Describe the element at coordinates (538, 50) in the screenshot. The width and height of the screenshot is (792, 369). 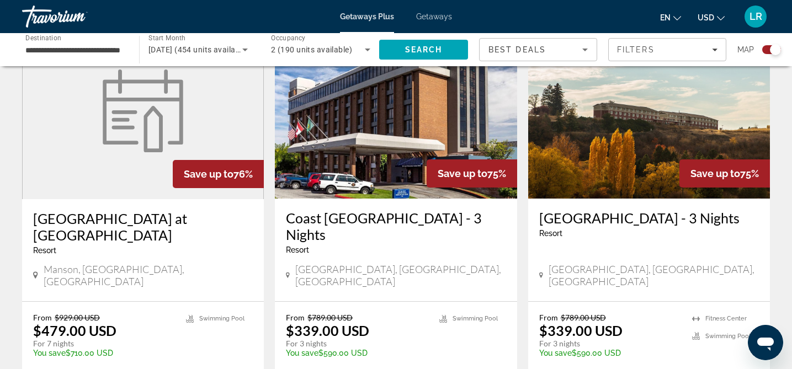
I see `mat-select: Sort by` at that location.